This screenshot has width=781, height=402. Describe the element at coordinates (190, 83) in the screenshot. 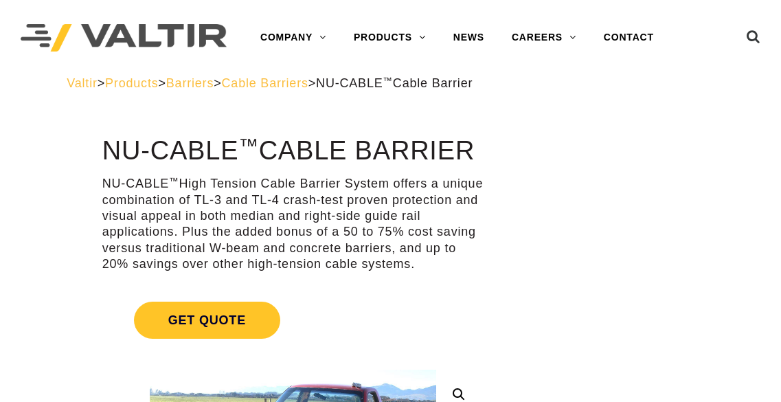

I see `span: Barriers` at that location.